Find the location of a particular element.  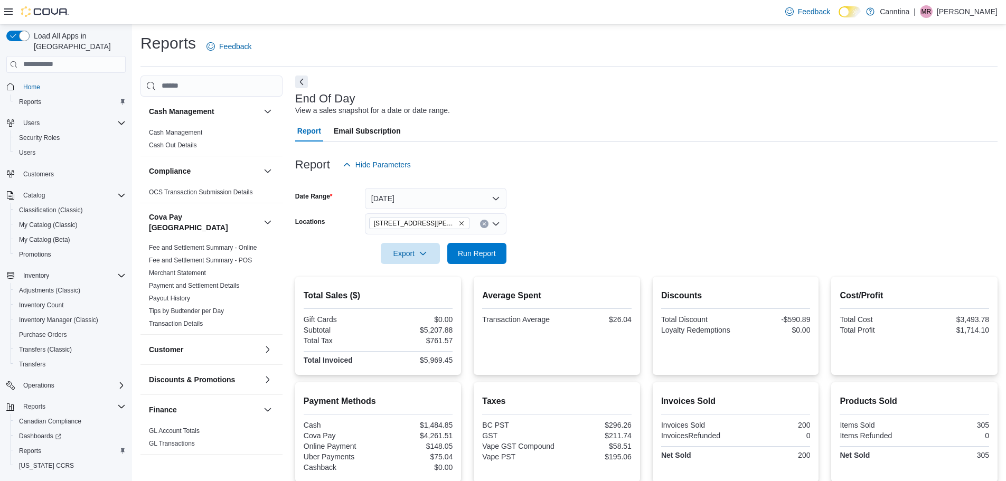

div: 200 is located at coordinates (773, 455).